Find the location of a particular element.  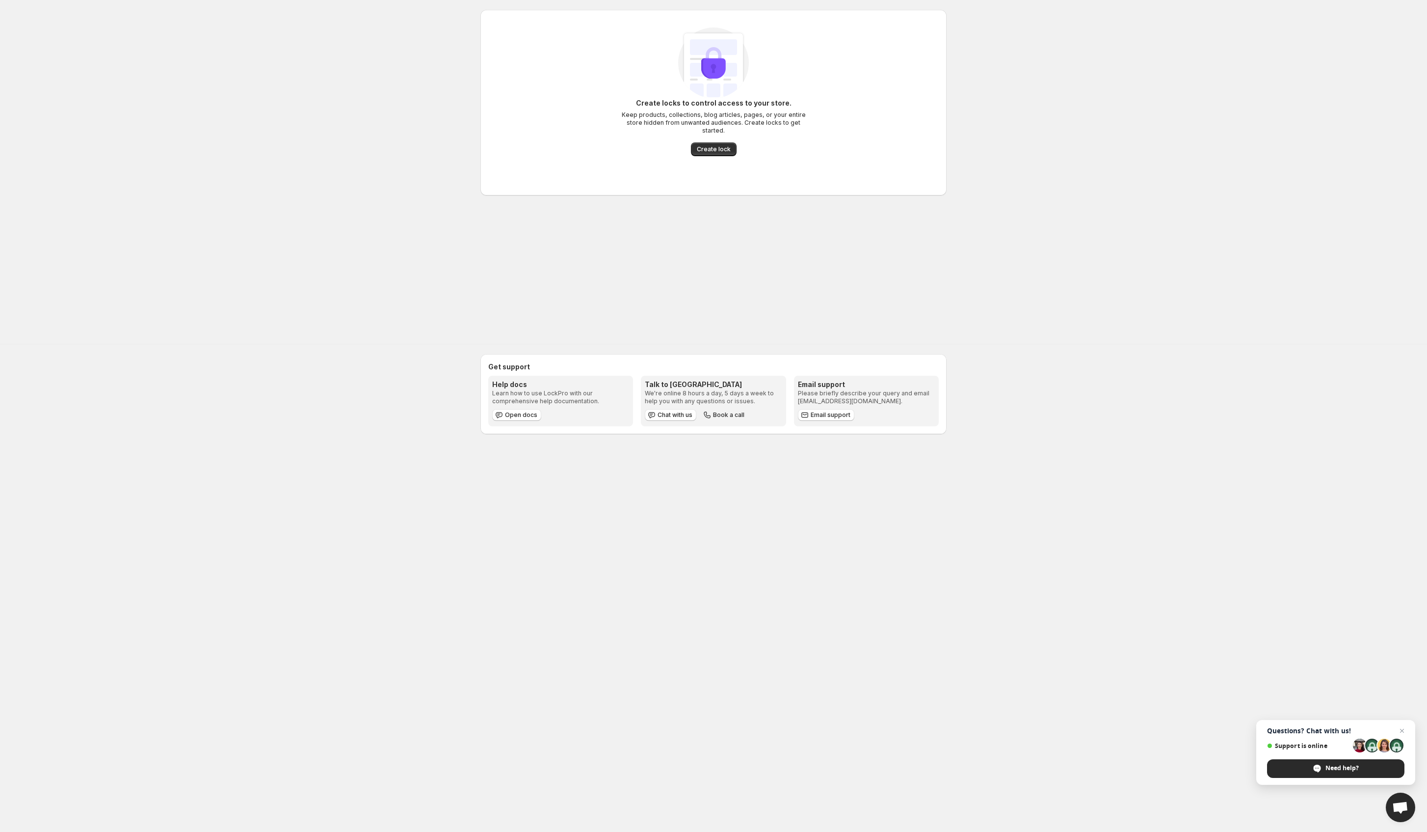

p: Learn how to use LockPro with our comprehensive help documentation. is located at coordinates (561, 397).